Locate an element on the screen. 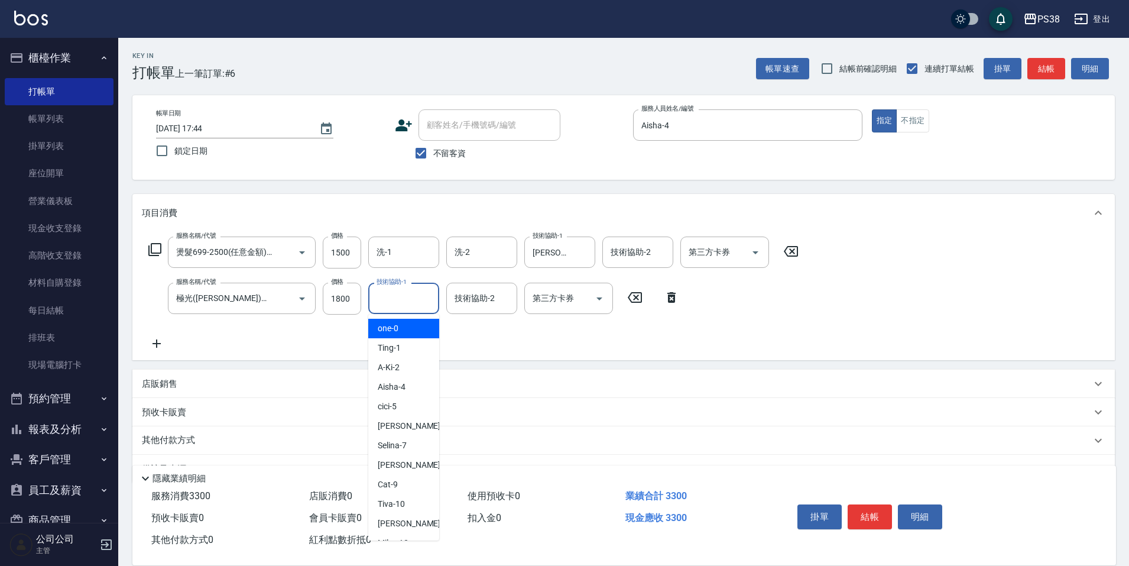 The image size is (1129, 566). div: 預收卡販賣 is located at coordinates (624, 412).